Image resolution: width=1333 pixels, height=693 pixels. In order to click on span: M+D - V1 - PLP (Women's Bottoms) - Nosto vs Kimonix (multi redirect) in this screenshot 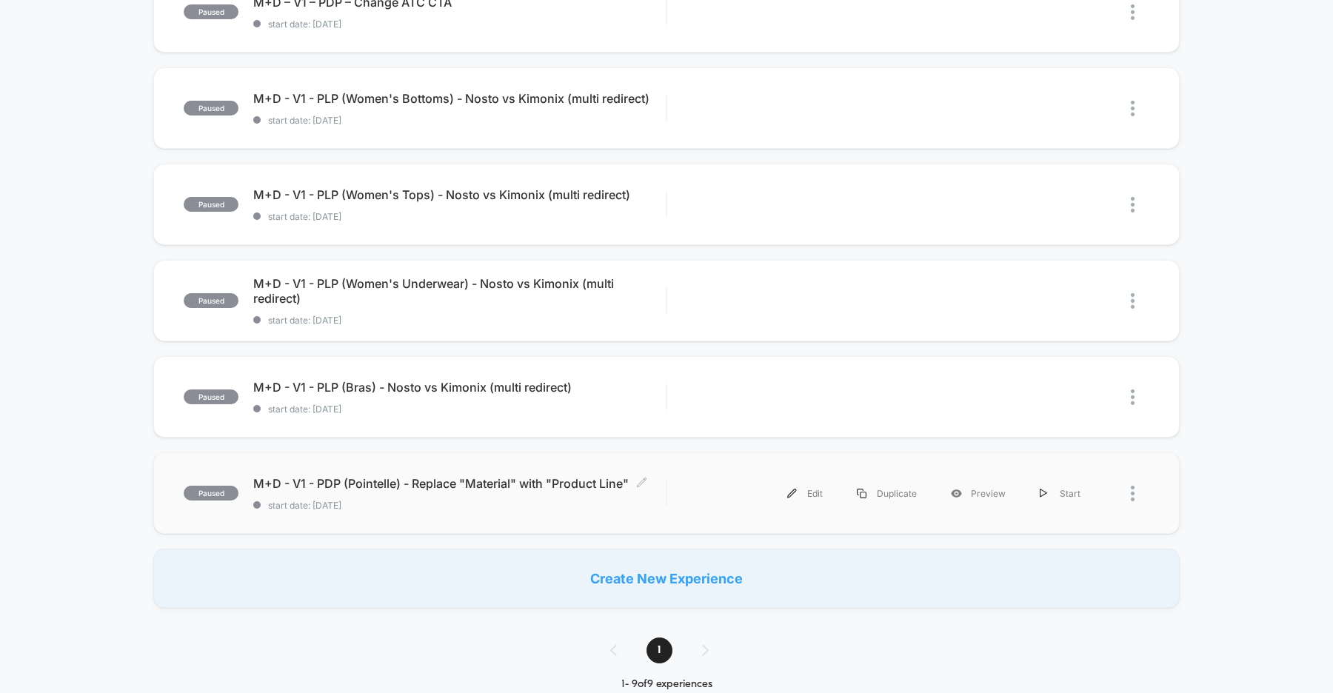, I will do `click(459, 99)`.